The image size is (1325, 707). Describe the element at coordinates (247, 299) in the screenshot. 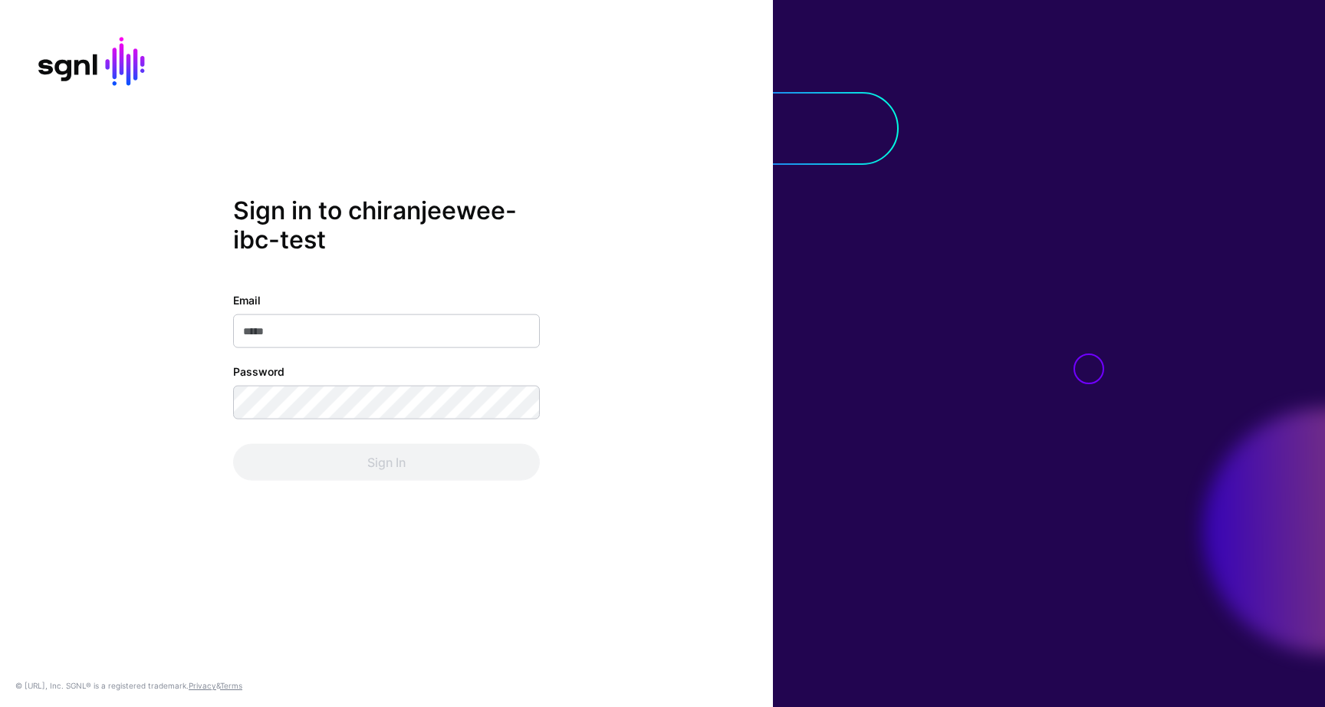

I see `label: Email` at that location.